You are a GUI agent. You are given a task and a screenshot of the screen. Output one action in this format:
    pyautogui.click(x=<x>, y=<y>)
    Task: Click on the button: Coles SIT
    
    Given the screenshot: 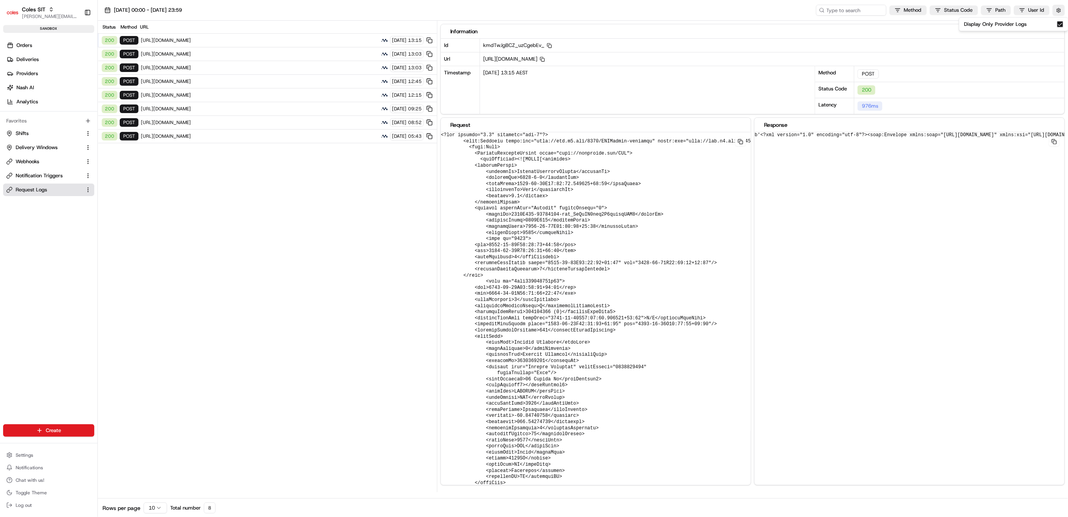 What is the action you would take?
    pyautogui.click(x=34, y=9)
    